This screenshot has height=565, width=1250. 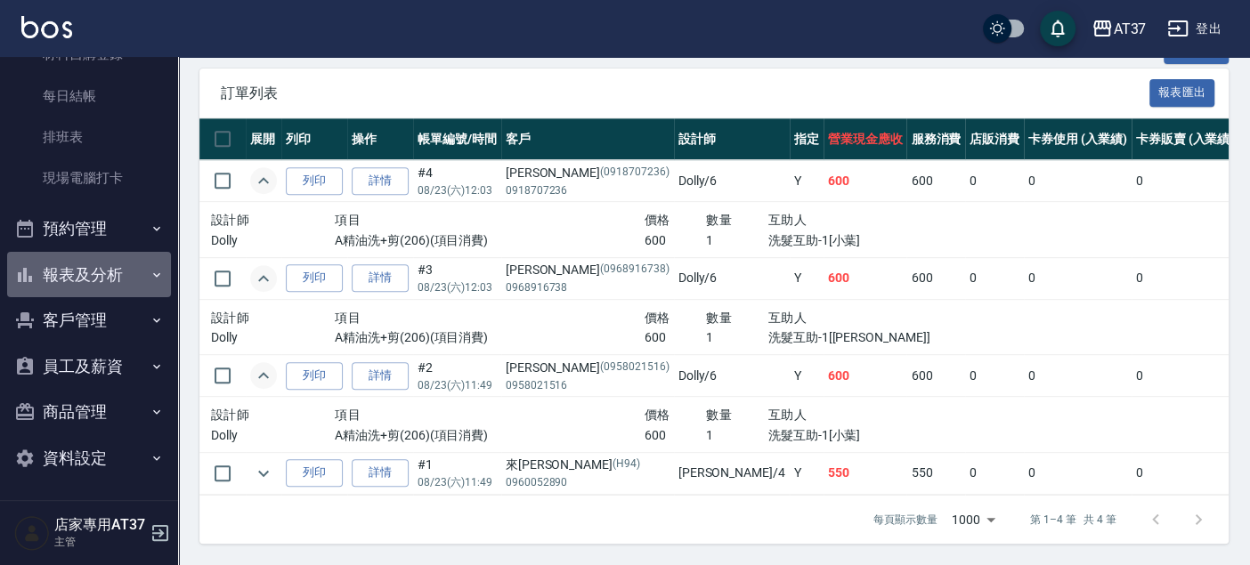 What do you see at coordinates (657, 318) in the screenshot?
I see `span: 價格` at bounding box center [657, 318].